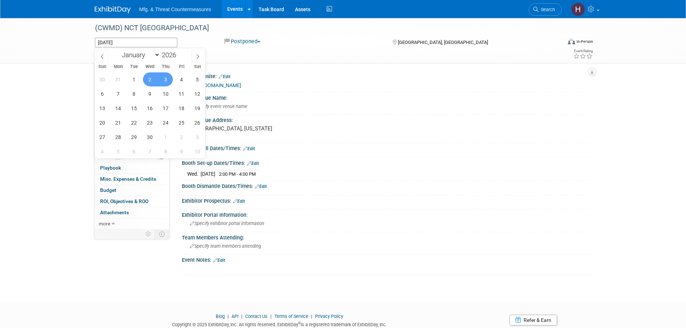 The image size is (686, 328). What do you see at coordinates (578, 9) in the screenshot?
I see `img: Hillary Hawkins` at bounding box center [578, 9].